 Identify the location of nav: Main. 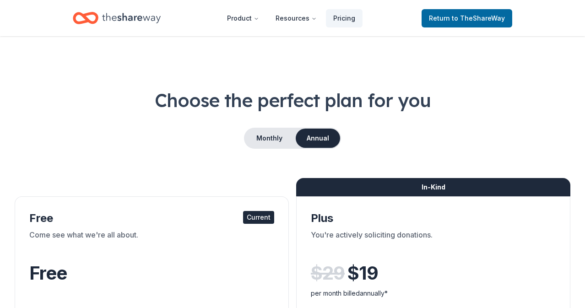
(291, 18).